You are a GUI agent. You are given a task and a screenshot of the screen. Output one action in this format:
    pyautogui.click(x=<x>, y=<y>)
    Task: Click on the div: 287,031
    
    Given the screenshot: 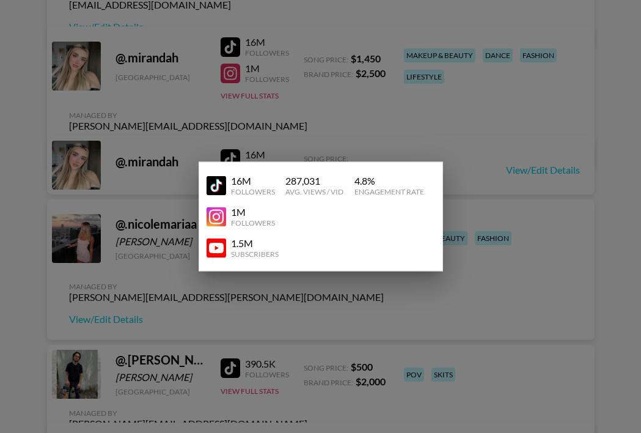 What is the action you would take?
    pyautogui.click(x=314, y=181)
    